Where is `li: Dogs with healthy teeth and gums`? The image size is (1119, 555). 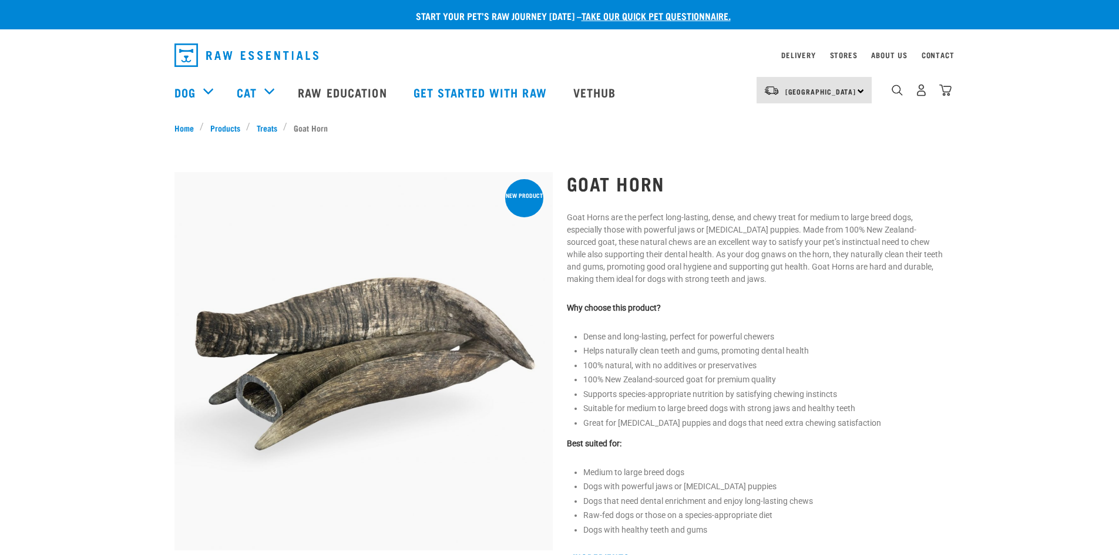
li: Dogs with healthy teeth and gums is located at coordinates (764, 530).